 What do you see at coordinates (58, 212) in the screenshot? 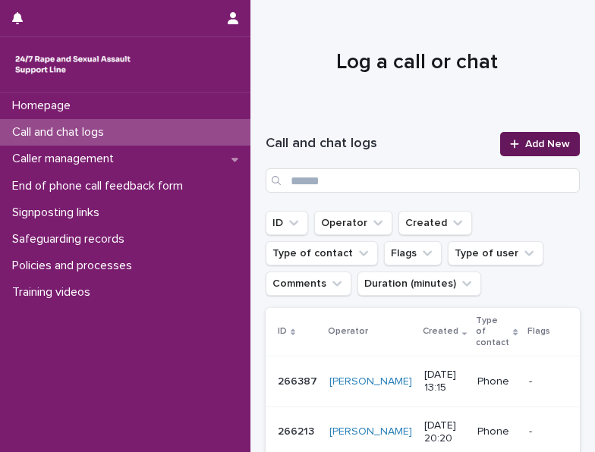
I see `p: Signposting links` at bounding box center [58, 212].